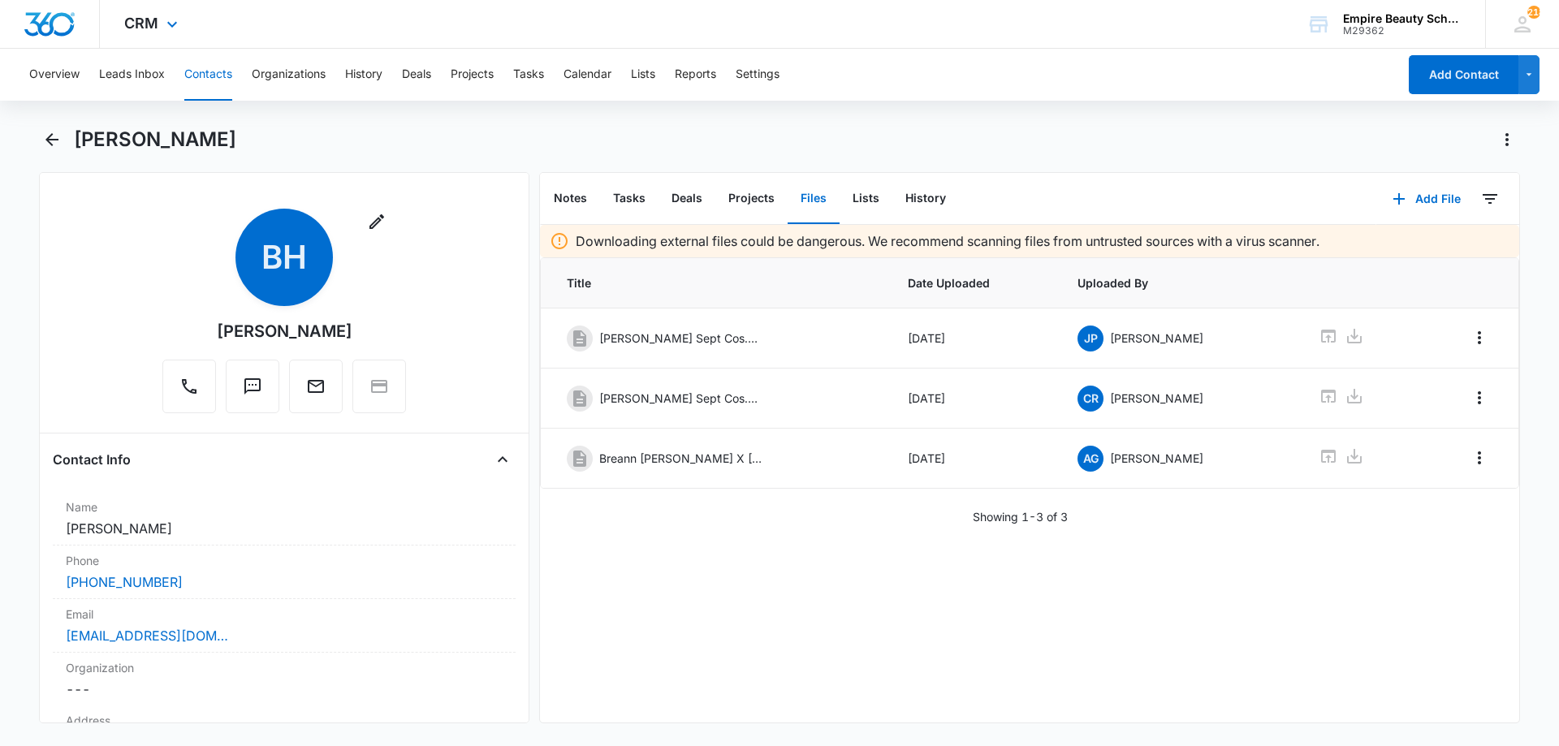 Image resolution: width=1559 pixels, height=746 pixels. What do you see at coordinates (1020, 516) in the screenshot?
I see `p: Showing 1-3 of 3` at bounding box center [1020, 516].